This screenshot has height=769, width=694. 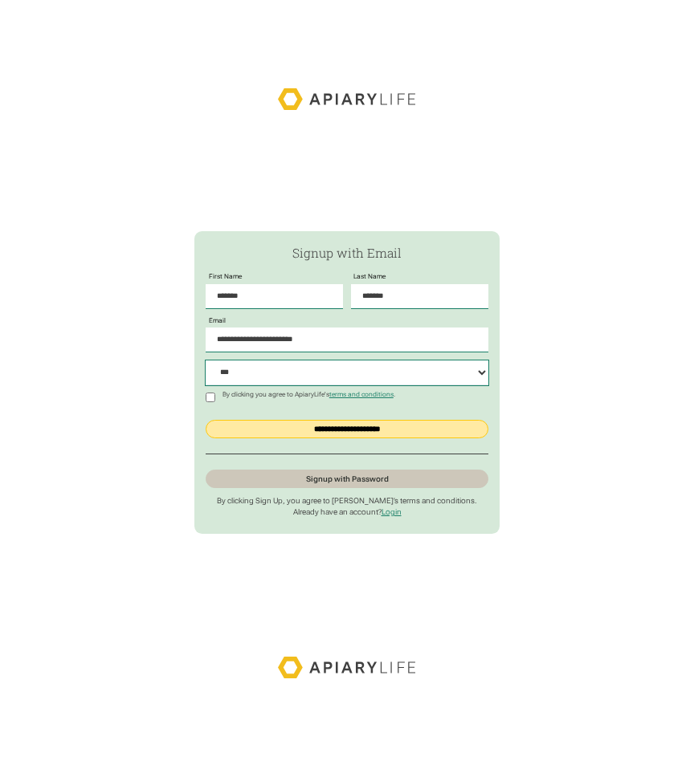 What do you see at coordinates (361, 394) in the screenshot?
I see `a: terms and conditions` at bounding box center [361, 394].